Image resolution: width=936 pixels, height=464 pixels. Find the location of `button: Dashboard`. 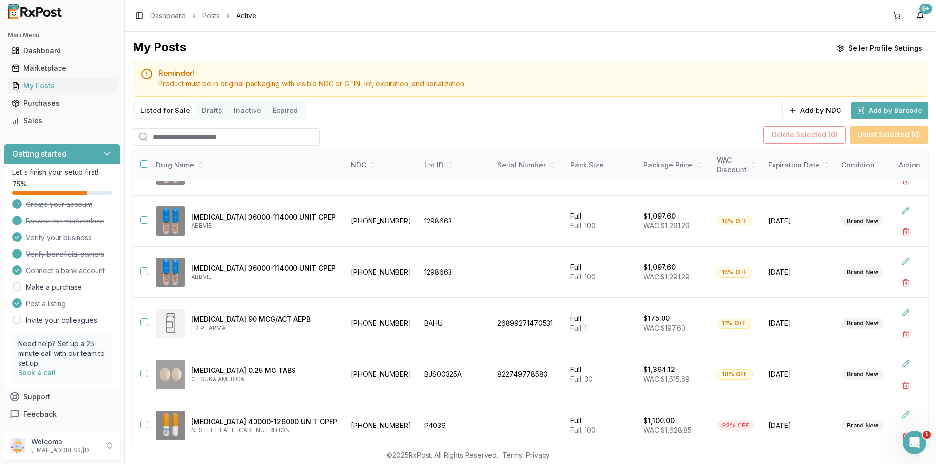

button: Dashboard is located at coordinates (62, 51).